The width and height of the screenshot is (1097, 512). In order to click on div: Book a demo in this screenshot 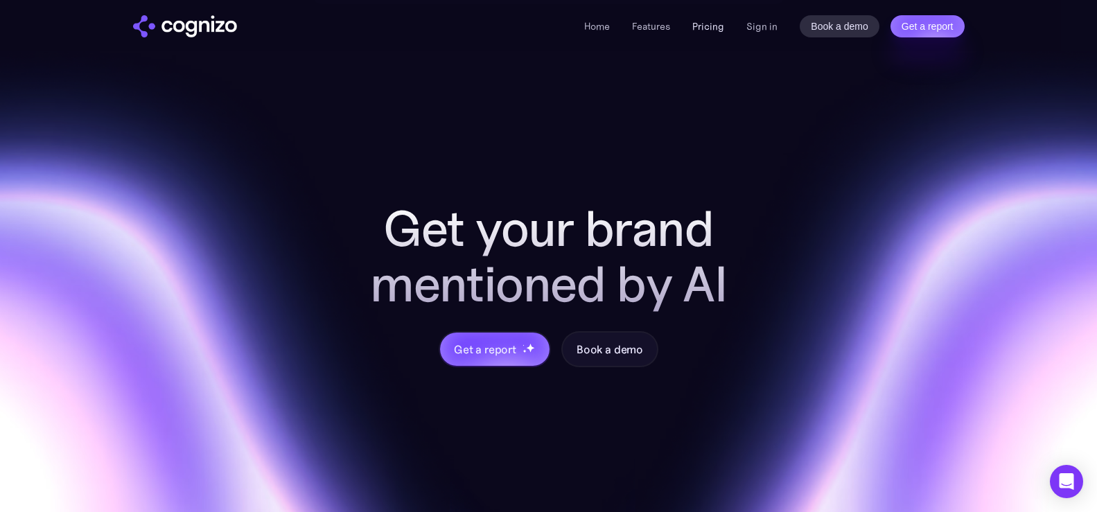, I will do `click(610, 349)`.